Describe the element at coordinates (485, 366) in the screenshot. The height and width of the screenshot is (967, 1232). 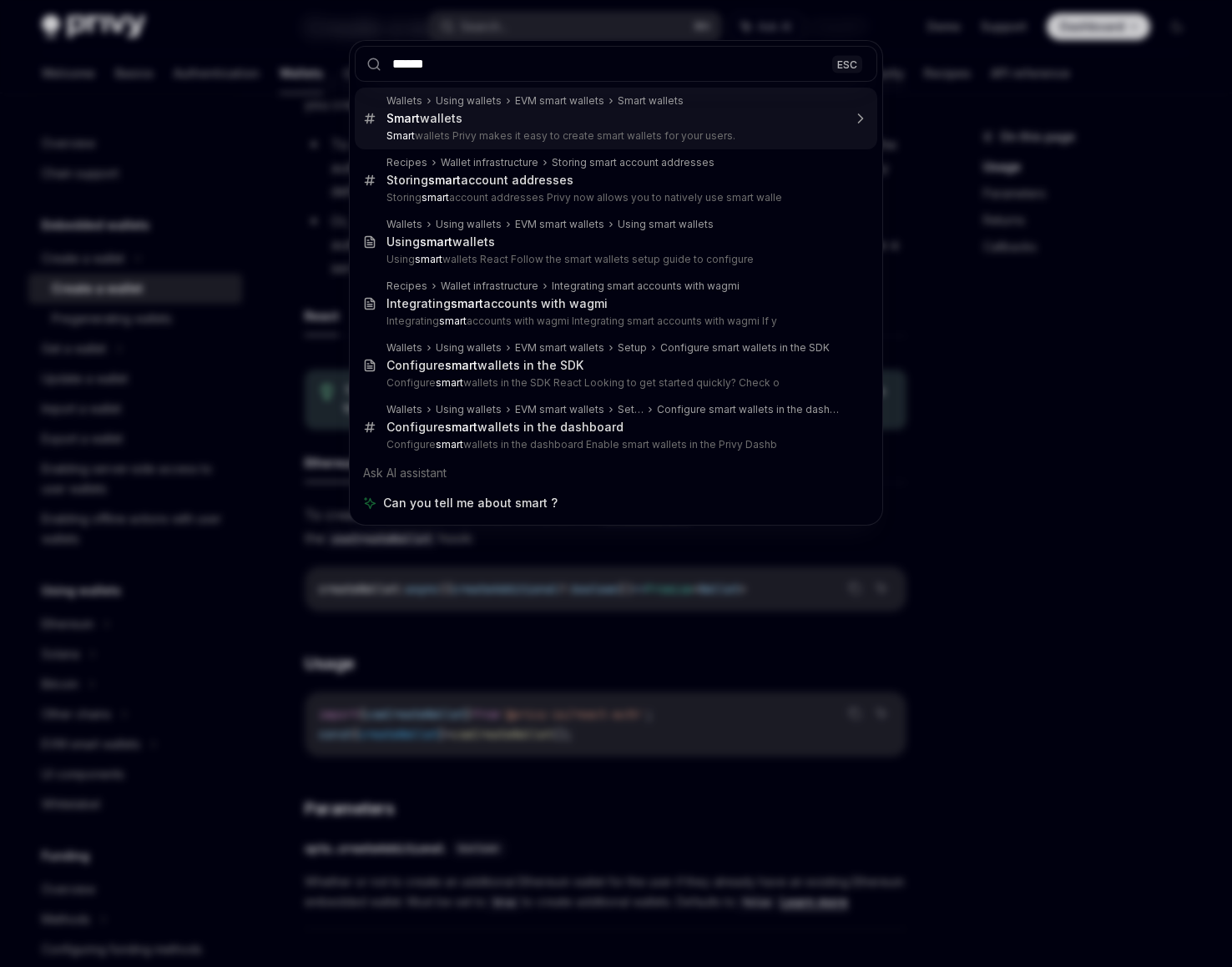
I see `div: Configure wallets in the SDK` at that location.